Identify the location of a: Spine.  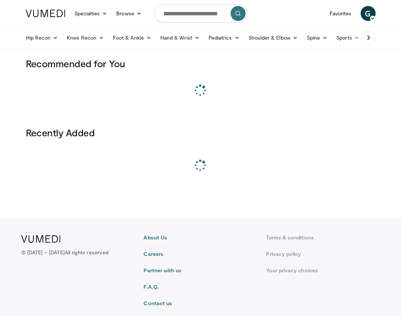
(317, 38).